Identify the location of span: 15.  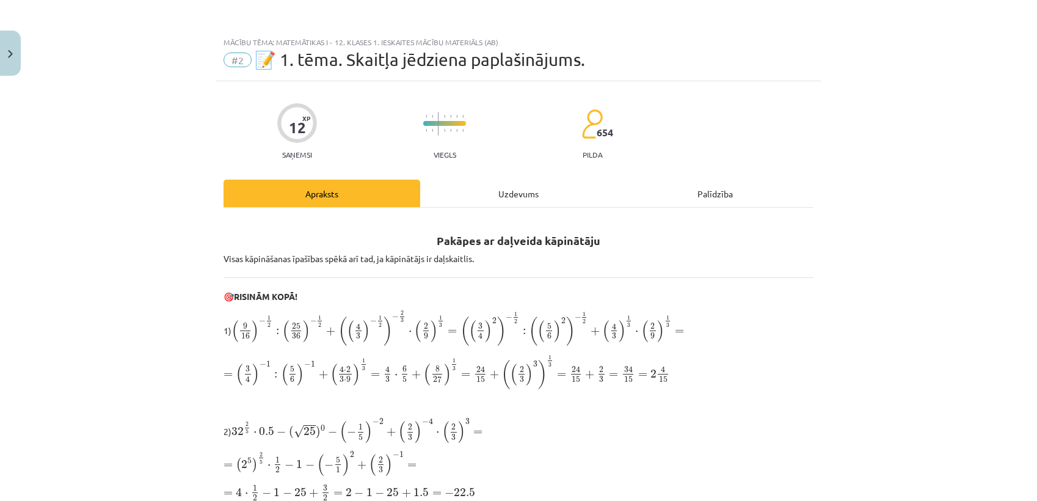
(481, 379).